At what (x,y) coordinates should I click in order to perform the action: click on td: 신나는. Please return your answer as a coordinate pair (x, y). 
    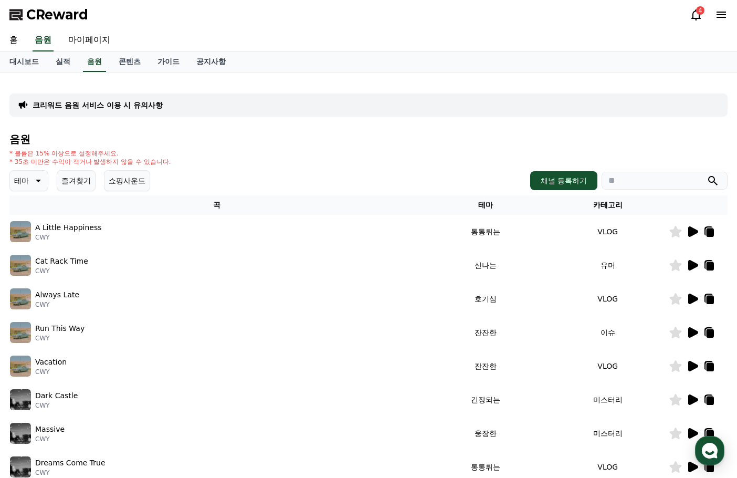
    Looking at the image, I should click on (486, 265).